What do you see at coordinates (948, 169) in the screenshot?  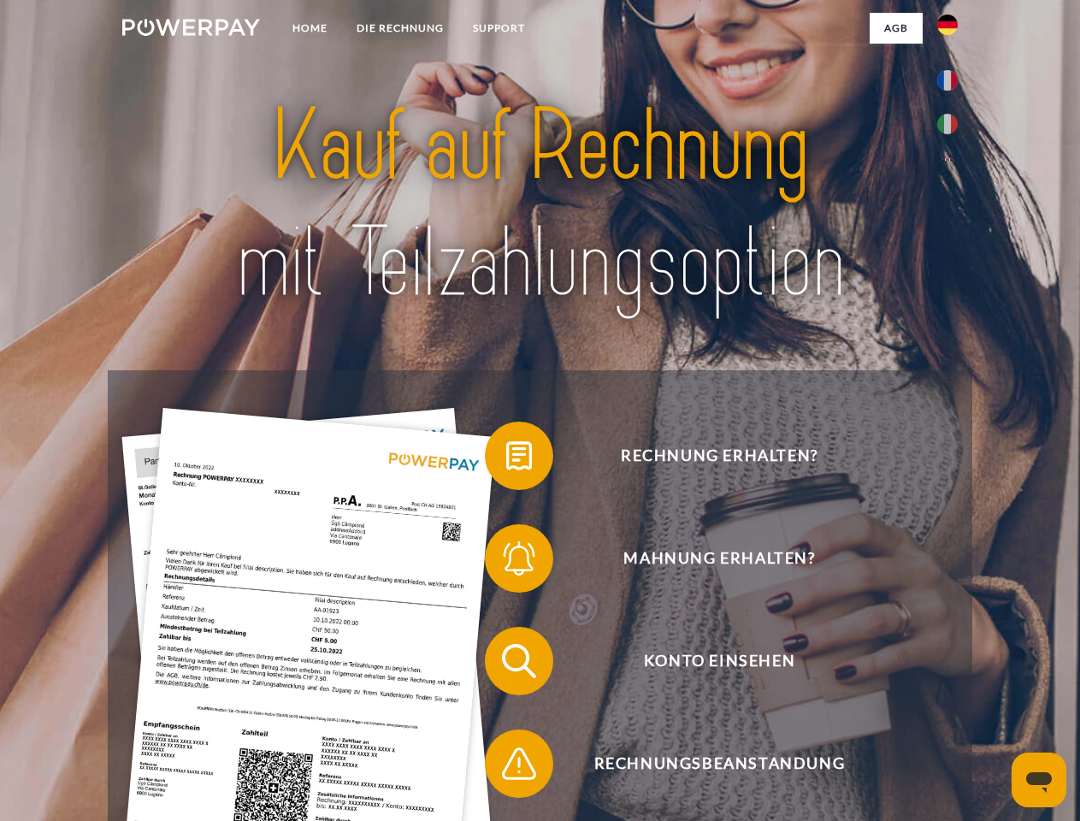 I see `img: en` at bounding box center [948, 169].